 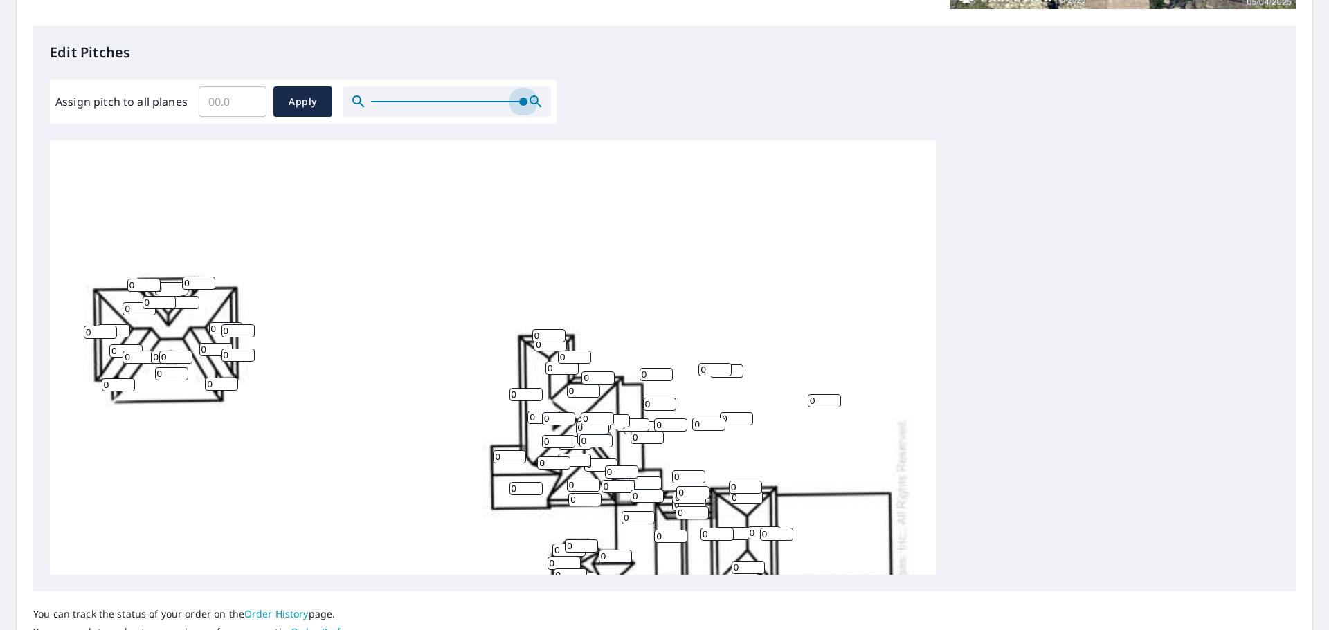 What do you see at coordinates (219, 615) in the screenshot?
I see `p: You can track the status of your order on the page.` at bounding box center [219, 615].